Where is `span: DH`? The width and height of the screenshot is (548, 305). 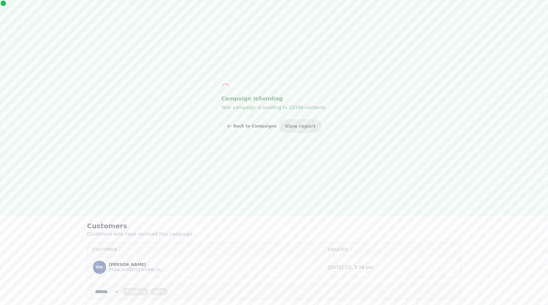 span: DH is located at coordinates (99, 267).